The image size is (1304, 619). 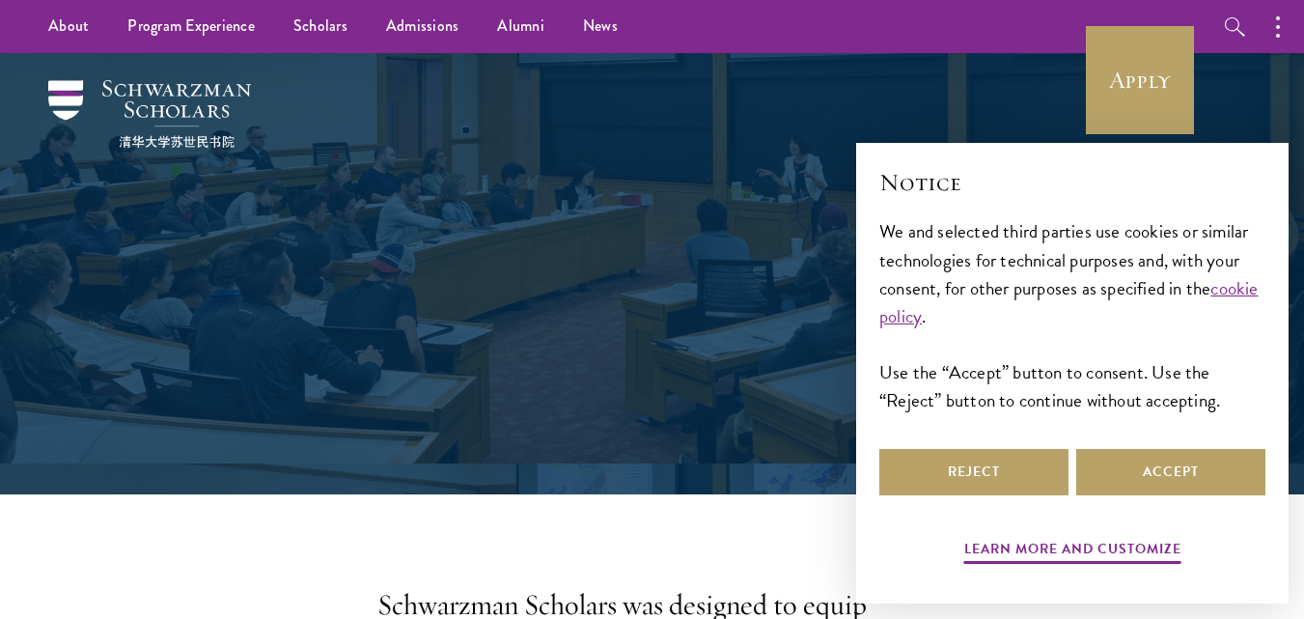 What do you see at coordinates (1171, 472) in the screenshot?
I see `button: Accept` at bounding box center [1171, 472].